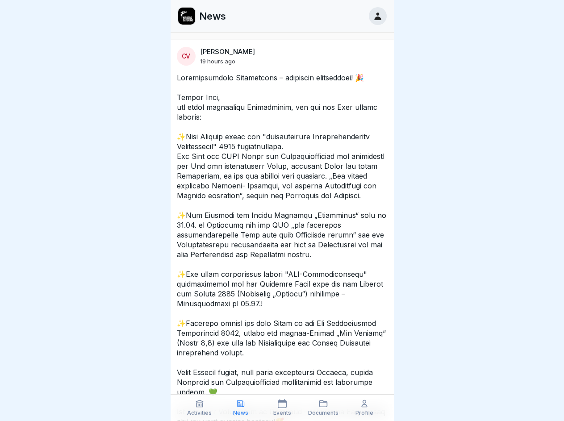 Image resolution: width=564 pixels, height=421 pixels. I want to click on p: Activities, so click(199, 413).